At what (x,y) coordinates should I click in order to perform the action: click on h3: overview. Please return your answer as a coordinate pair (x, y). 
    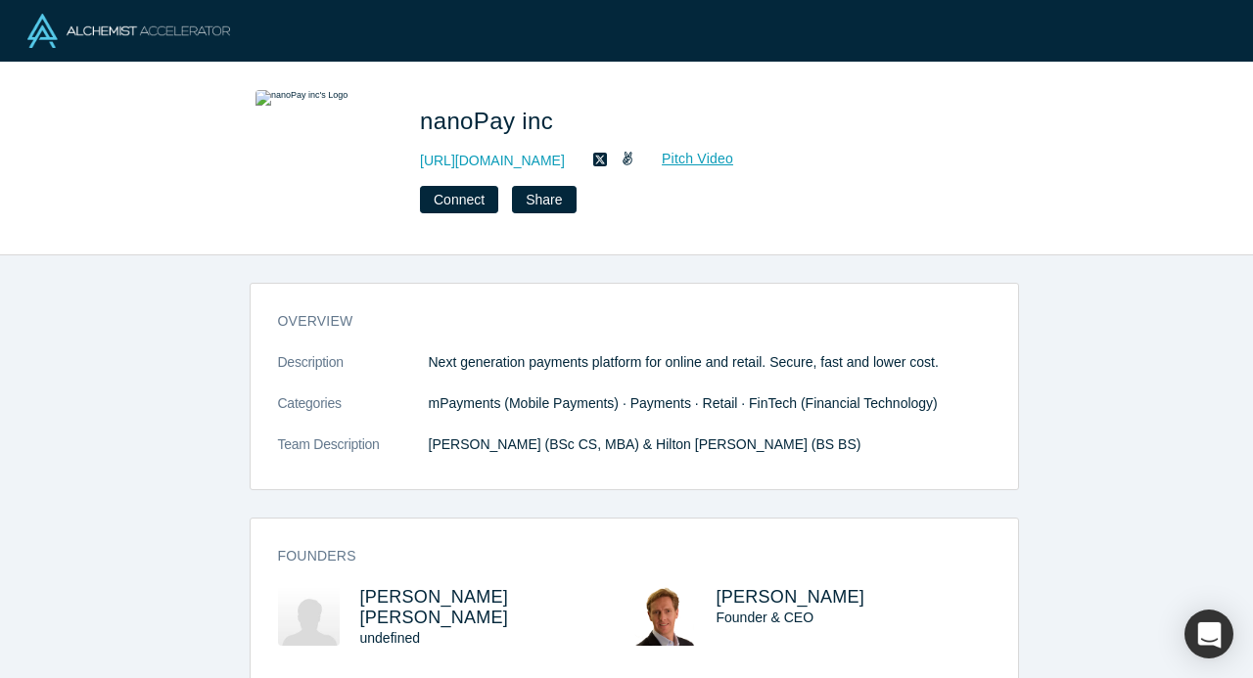
    Looking at the image, I should click on (621, 321).